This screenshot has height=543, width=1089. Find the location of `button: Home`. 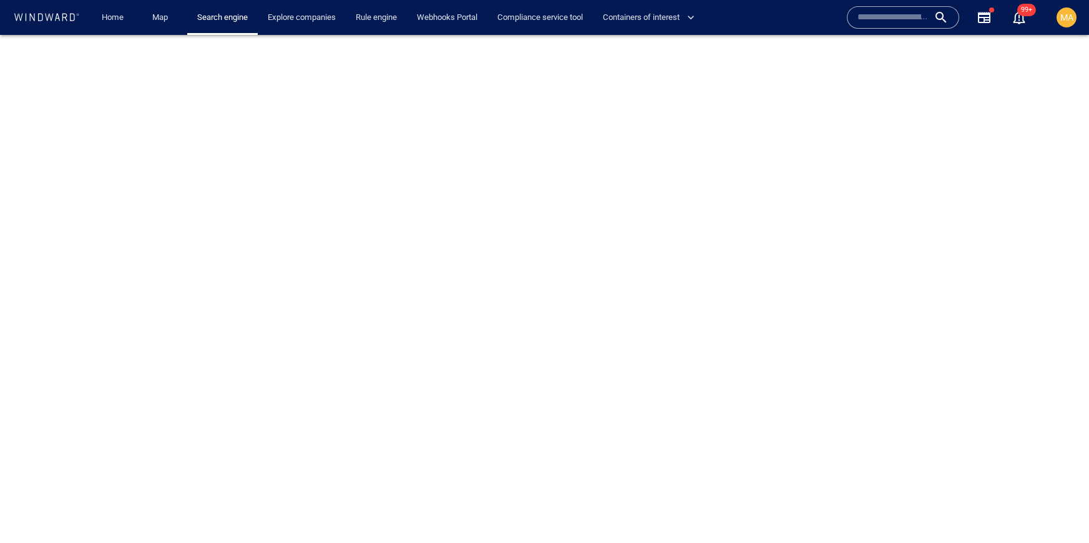

button: Home is located at coordinates (112, 17).